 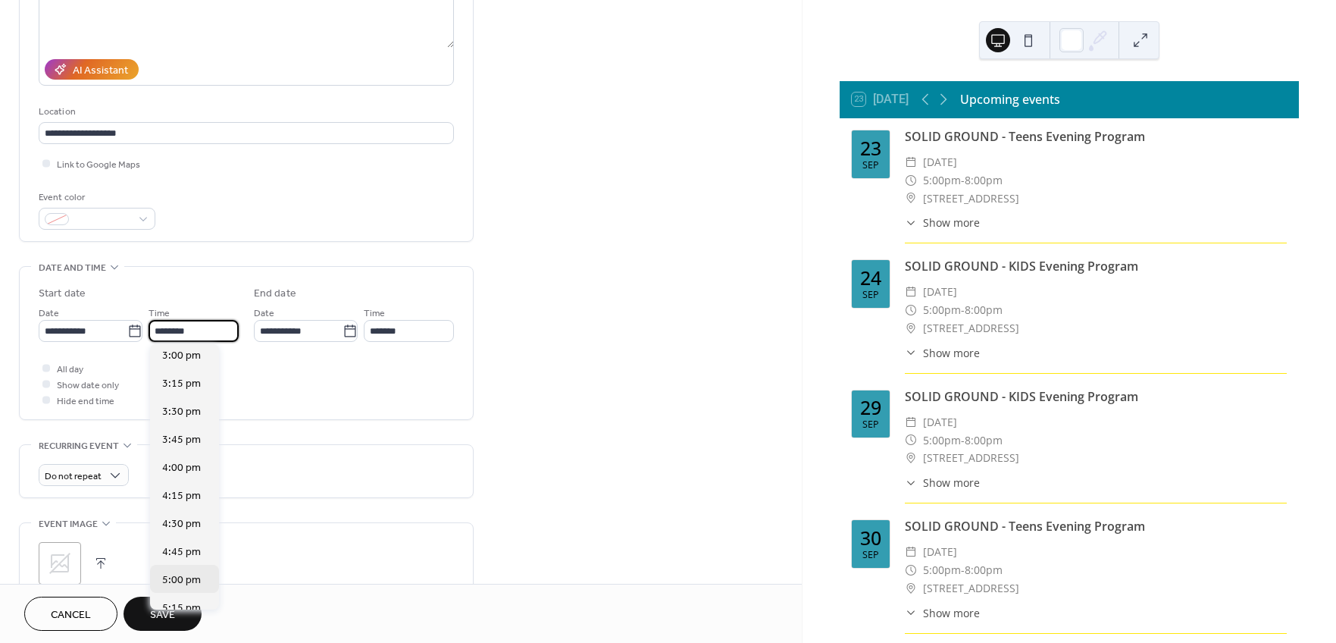 What do you see at coordinates (73, 476) in the screenshot?
I see `span: Do not repeat` at bounding box center [73, 476].